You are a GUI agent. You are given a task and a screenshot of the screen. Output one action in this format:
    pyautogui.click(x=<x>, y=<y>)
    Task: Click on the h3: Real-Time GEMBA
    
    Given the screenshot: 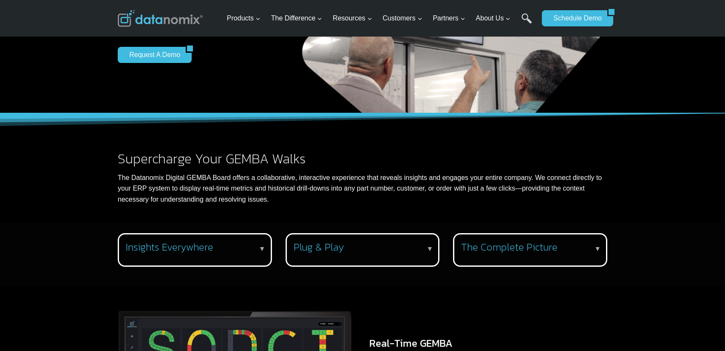 What is the action you would take?
    pyautogui.click(x=480, y=343)
    